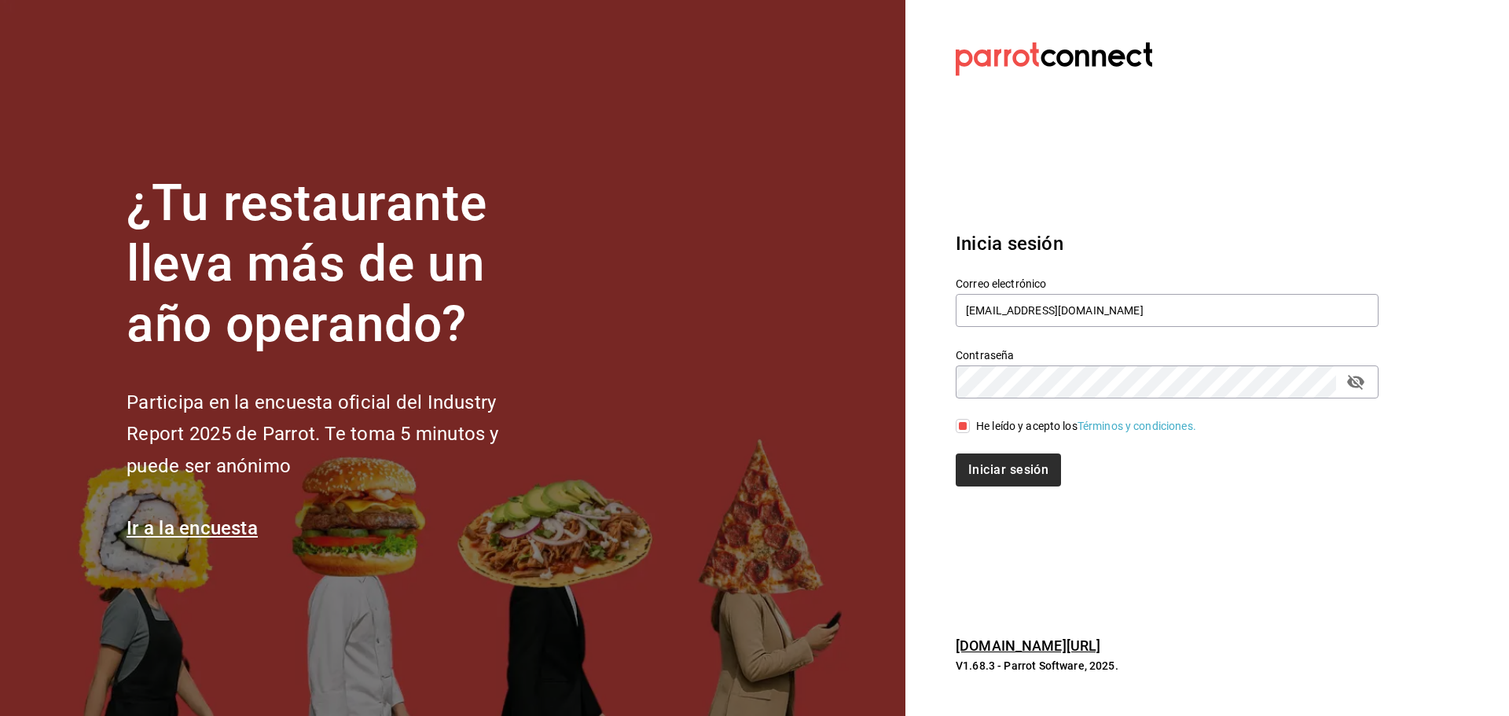 The width and height of the screenshot is (1509, 716). What do you see at coordinates (339, 264) in the screenshot?
I see `h1: ¿Tu restaurante lleva más de un año operando?` at bounding box center [339, 264].